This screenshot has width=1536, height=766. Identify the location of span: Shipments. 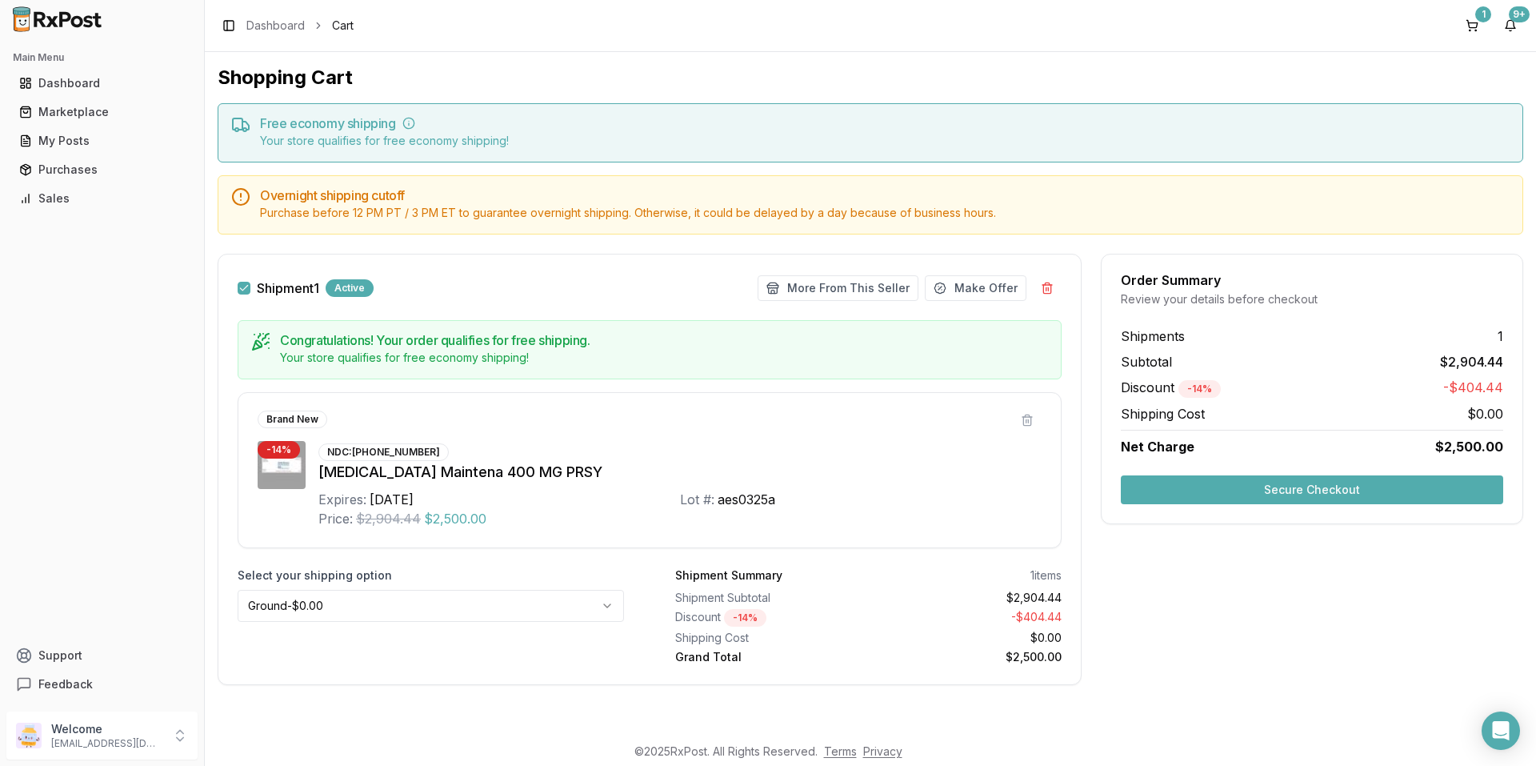
(1153, 336).